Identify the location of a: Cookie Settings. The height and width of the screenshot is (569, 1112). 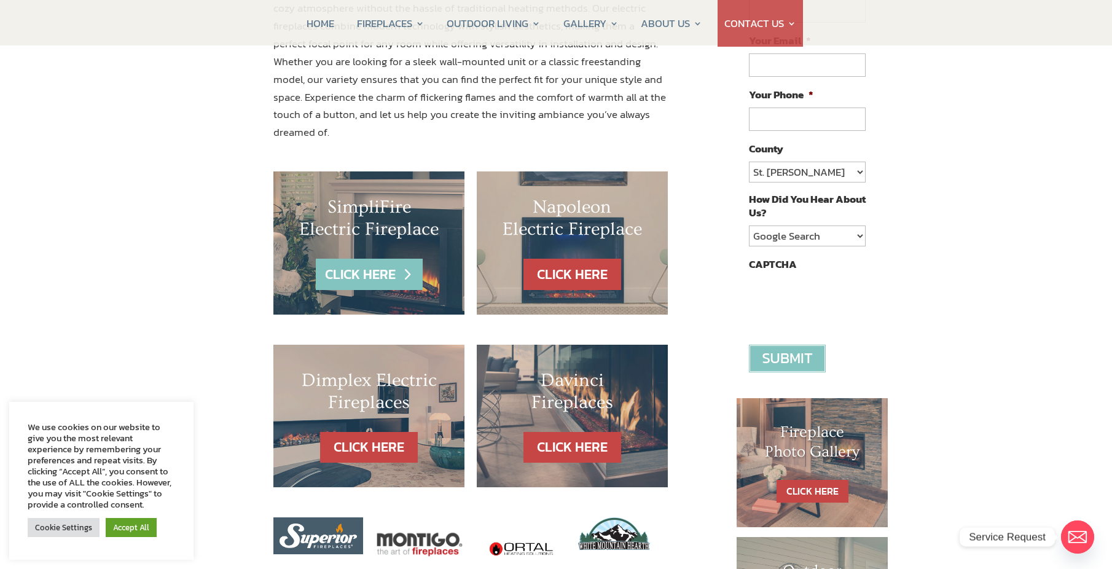
(63, 527).